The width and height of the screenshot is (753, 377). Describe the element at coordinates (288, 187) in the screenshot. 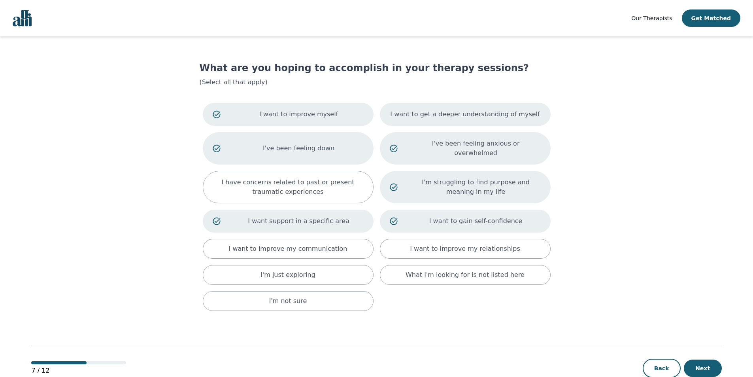

I see `p: I have concerns related to past or present traumatic experiences` at that location.